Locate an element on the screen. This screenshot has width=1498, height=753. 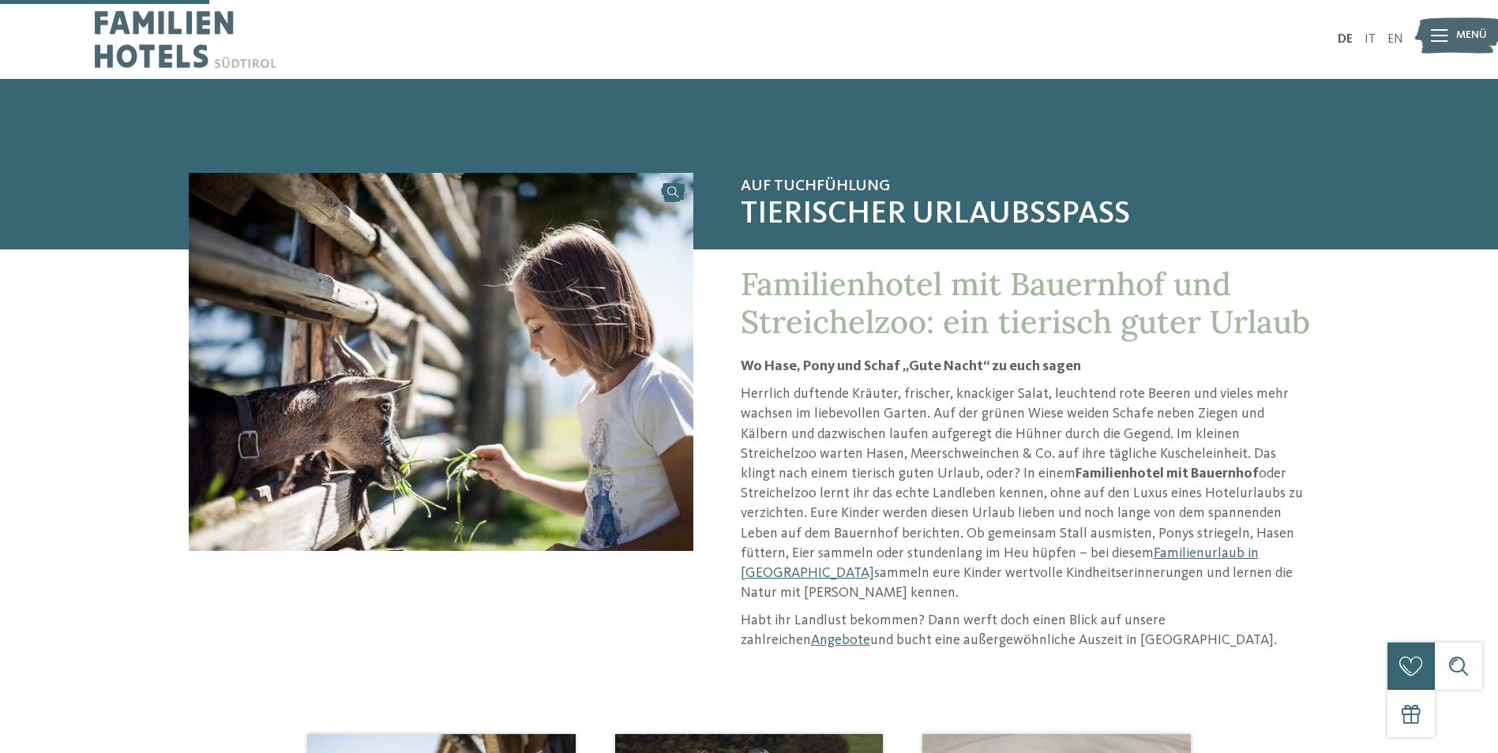
span: Familienhotel mit Bauernhof und Streichelzoo: ein tierisch guter Urlaub is located at coordinates (1025, 302).